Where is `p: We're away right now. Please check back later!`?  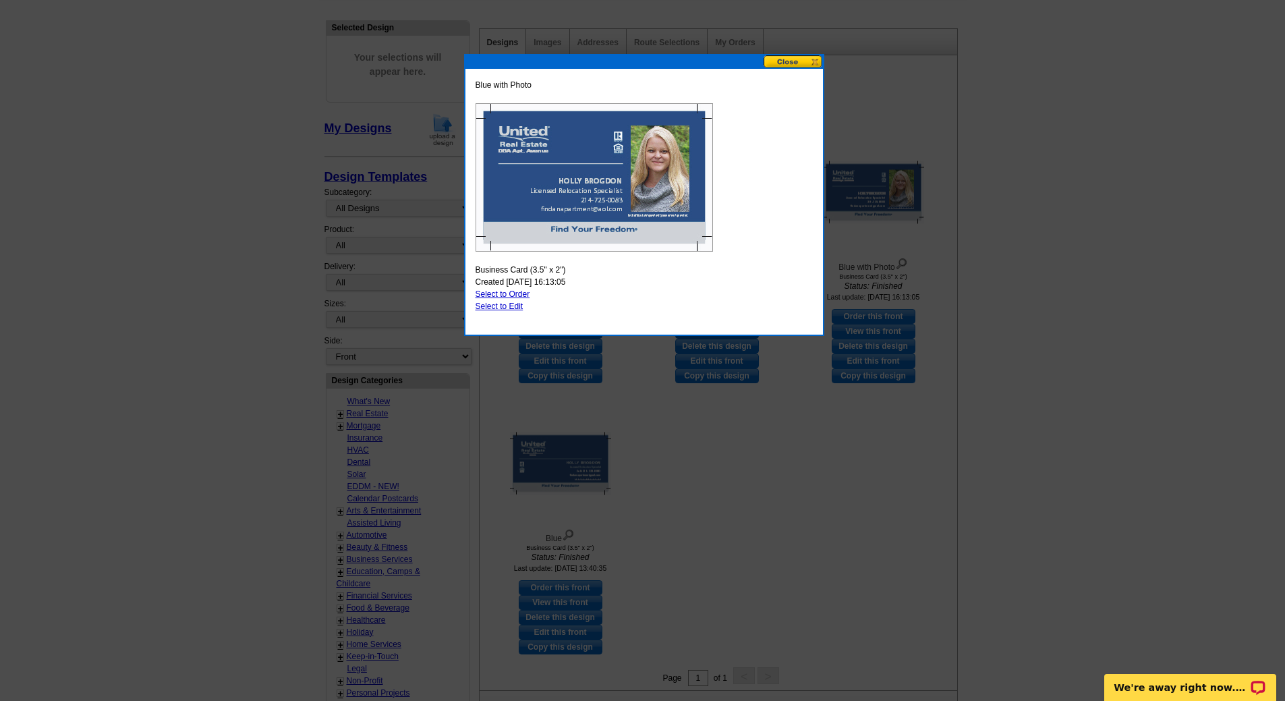 p: We're away right now. Please check back later! is located at coordinates (86, 29).